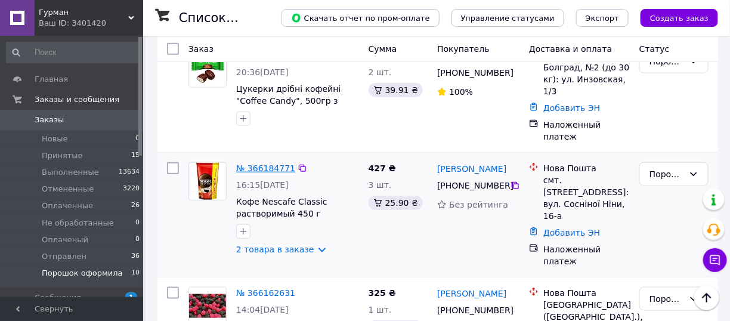 The image size is (730, 321). I want to click on span: 10, so click(135, 273).